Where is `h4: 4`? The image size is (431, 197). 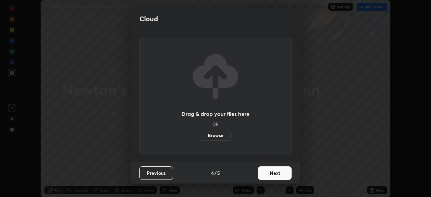
h4: 4 is located at coordinates (213, 173).